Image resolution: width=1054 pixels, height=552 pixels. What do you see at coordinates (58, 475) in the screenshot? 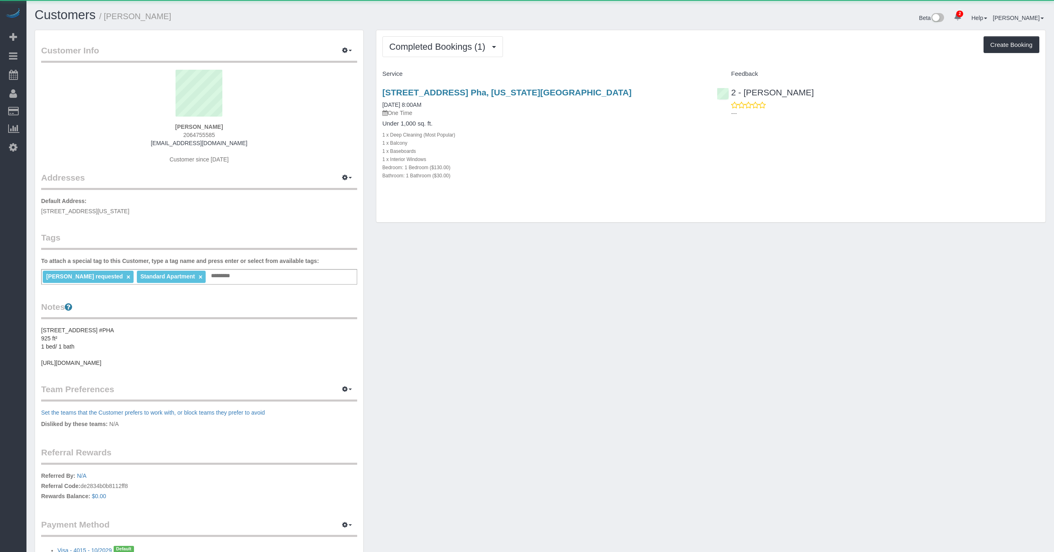
I see `label: Referred By:` at bounding box center [58, 475].